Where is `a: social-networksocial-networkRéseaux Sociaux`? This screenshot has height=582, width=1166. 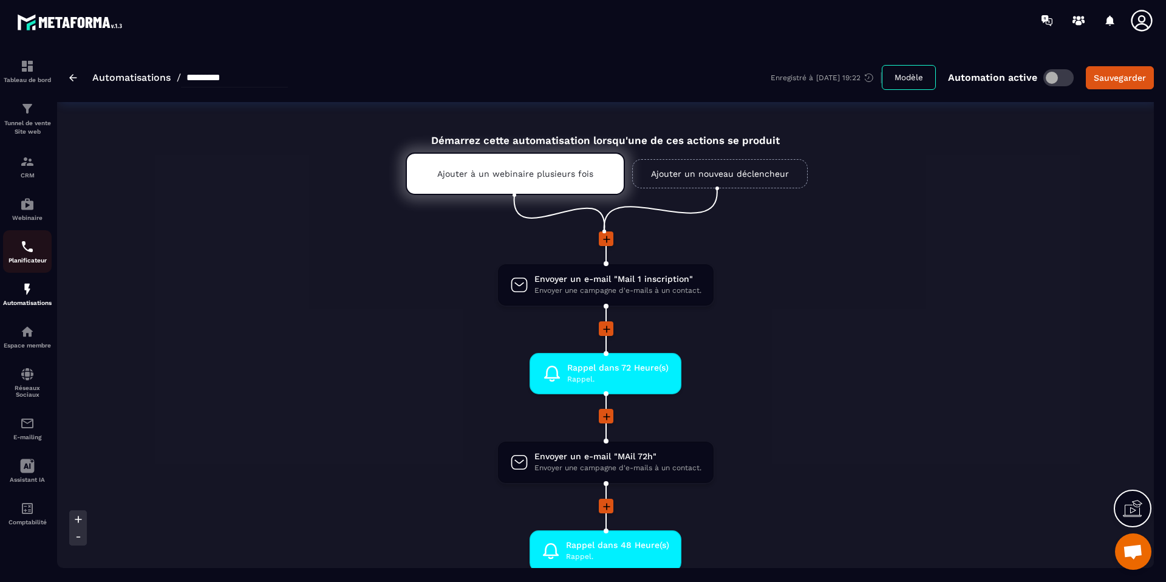 a: social-networksocial-networkRéseaux Sociaux is located at coordinates (27, 382).